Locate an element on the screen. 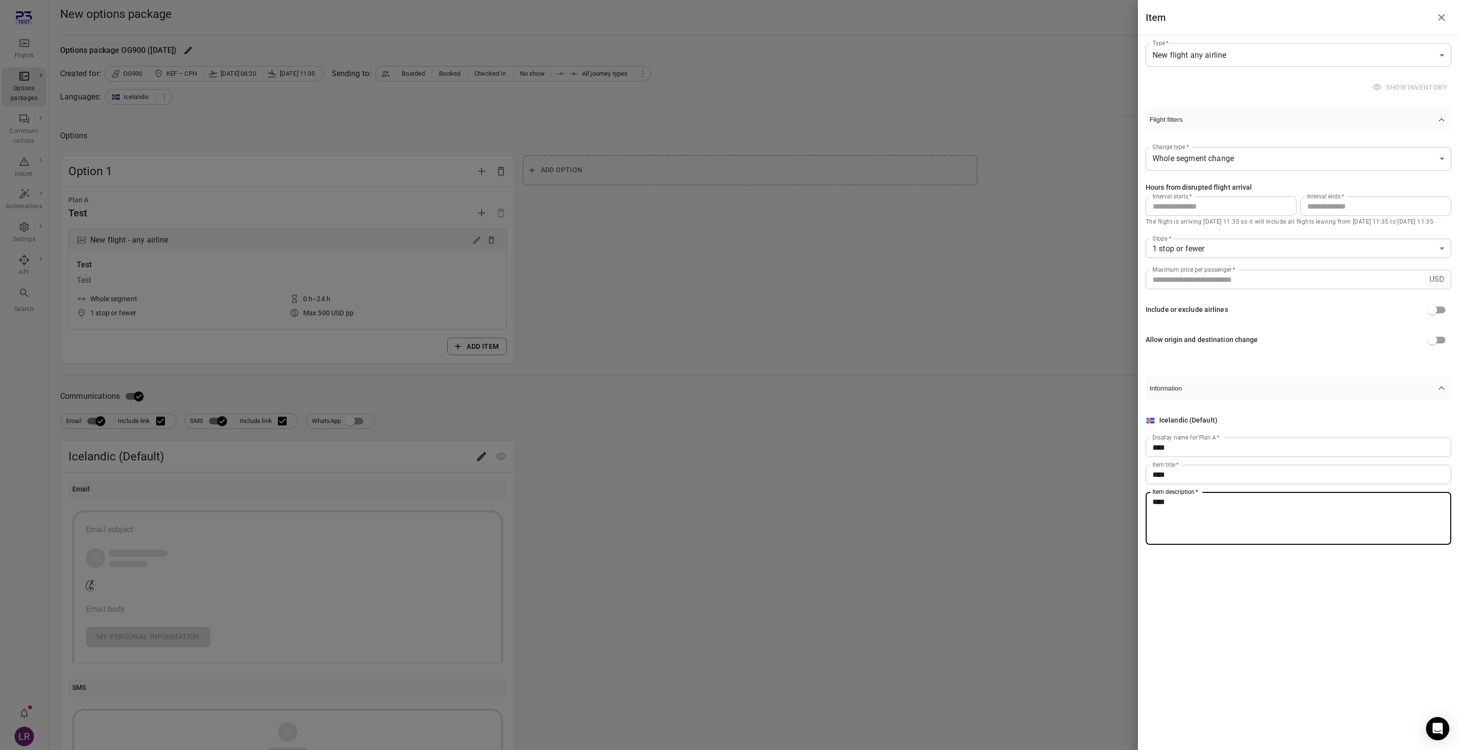 This screenshot has width=1459, height=750. span: Information is located at coordinates (1292, 388).